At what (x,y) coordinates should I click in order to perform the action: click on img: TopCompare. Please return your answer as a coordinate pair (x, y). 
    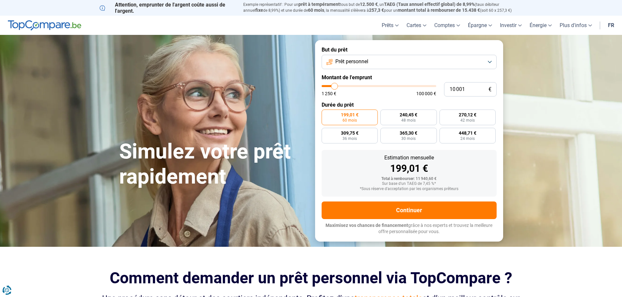
    Looking at the image, I should click on (44, 25).